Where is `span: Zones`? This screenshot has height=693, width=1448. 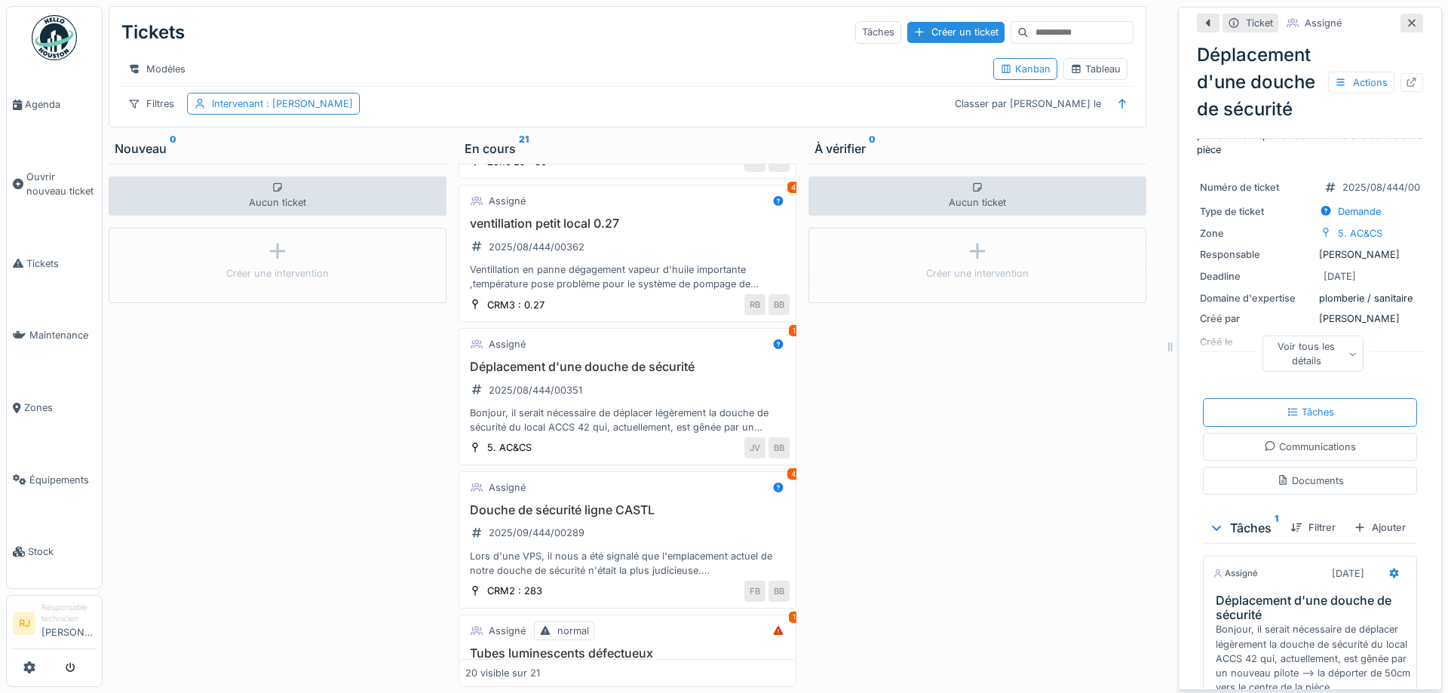
span: Zones is located at coordinates (60, 407).